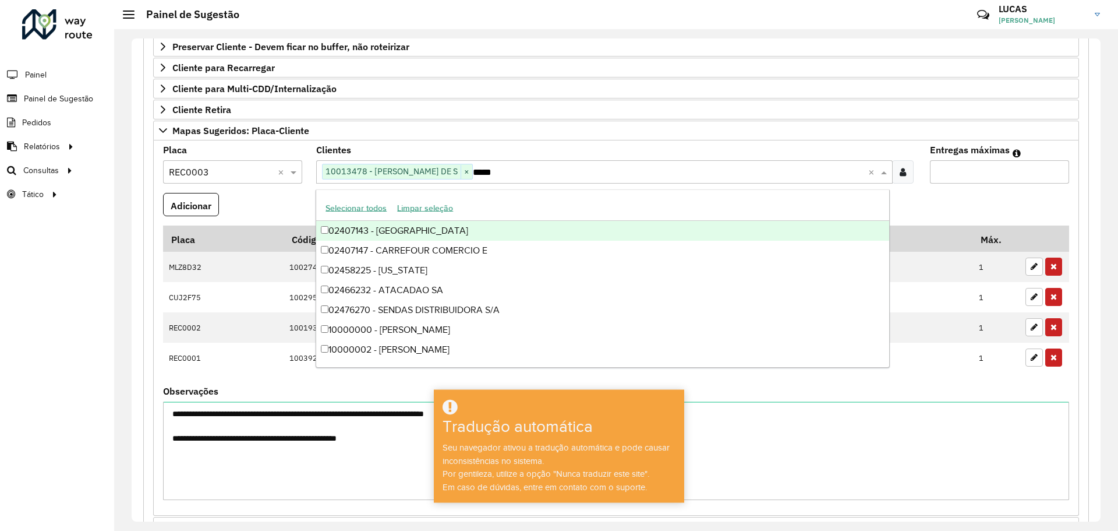 Image resolution: width=1118 pixels, height=531 pixels. Describe the element at coordinates (291, 47) in the screenshot. I see `font: Preservar Cliente - Devem ficar no buffer, não roteirizar` at that location.